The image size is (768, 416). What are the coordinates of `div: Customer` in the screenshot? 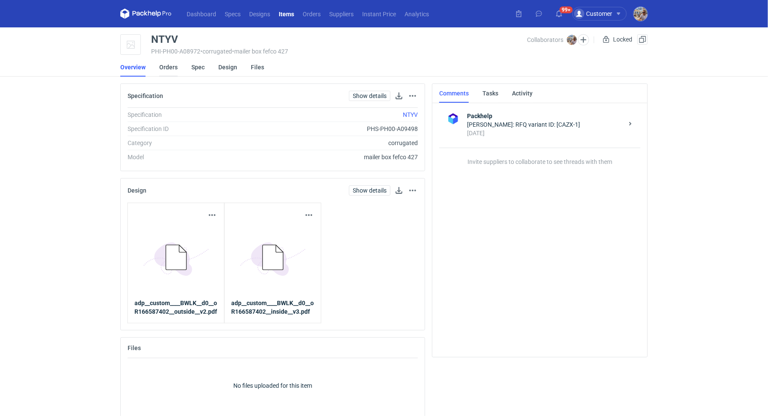 It's located at (593, 14).